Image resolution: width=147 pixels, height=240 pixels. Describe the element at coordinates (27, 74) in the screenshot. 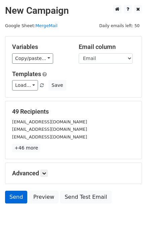

I see `a: Templates` at that location.